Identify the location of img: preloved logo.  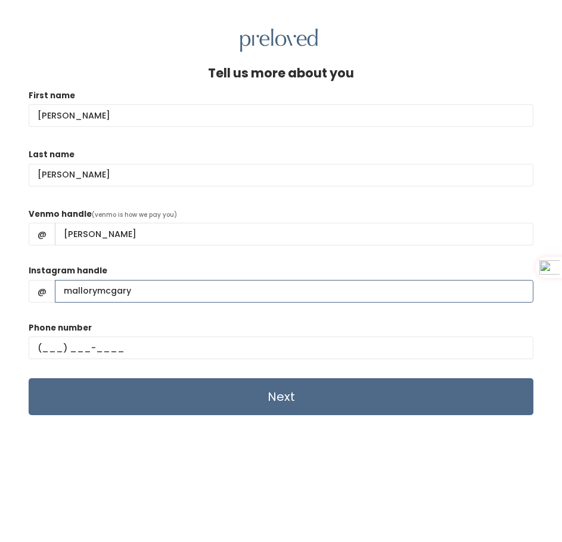
(279, 40).